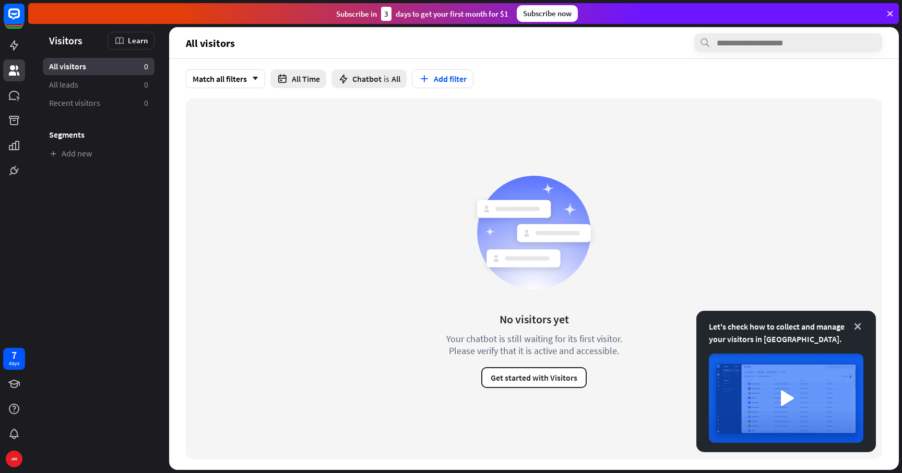 This screenshot has width=902, height=473. I want to click on button: Add filter, so click(443, 79).